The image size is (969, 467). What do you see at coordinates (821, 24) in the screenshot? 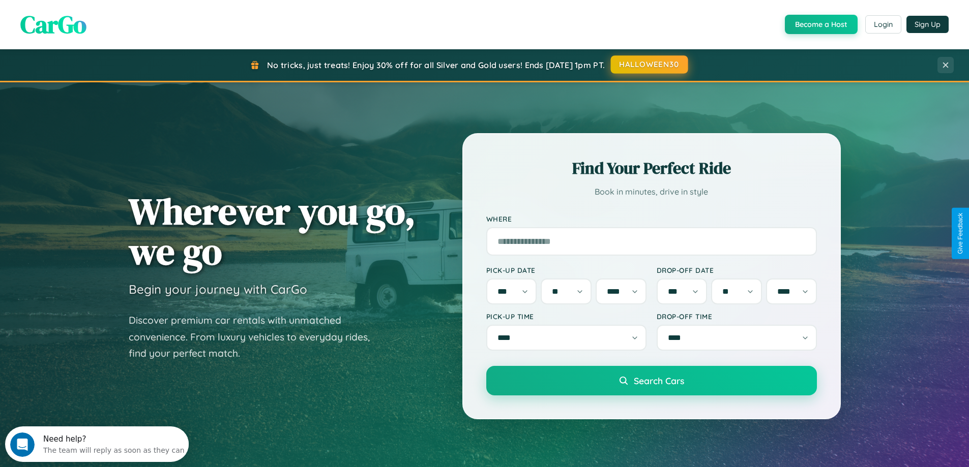
I see `button: Become a Host` at bounding box center [821, 24].